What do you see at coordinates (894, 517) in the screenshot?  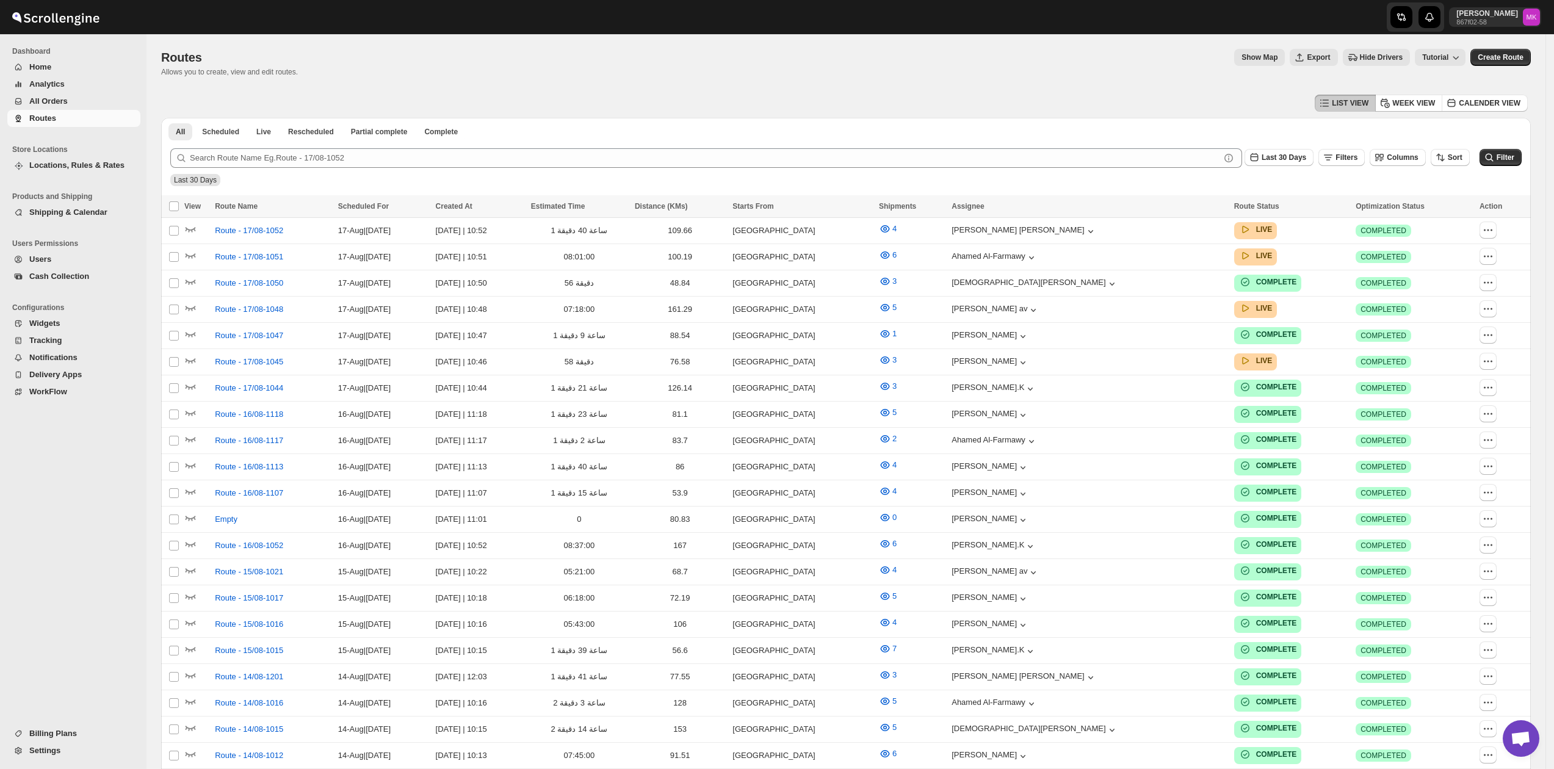 I see `span: 0` at bounding box center [894, 517].